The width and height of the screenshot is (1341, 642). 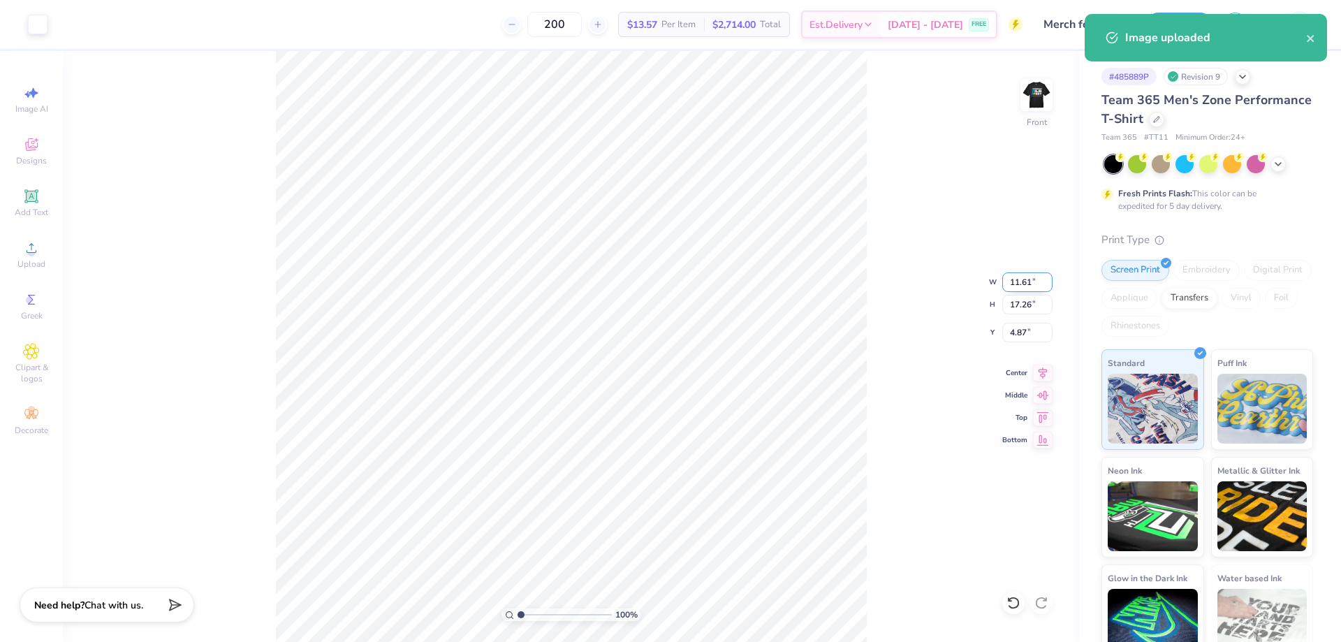 I want to click on div: Screen Print, so click(x=1135, y=270).